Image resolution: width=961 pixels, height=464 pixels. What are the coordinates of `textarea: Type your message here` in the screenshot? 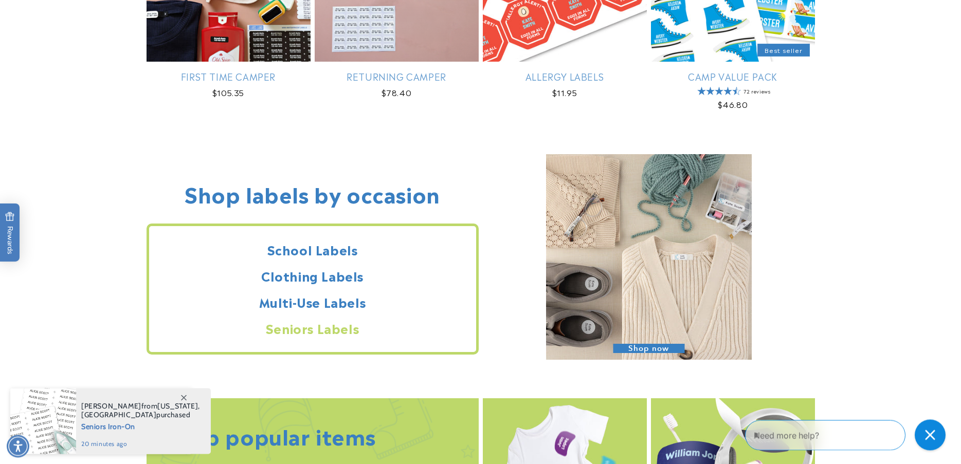 It's located at (71, 20).